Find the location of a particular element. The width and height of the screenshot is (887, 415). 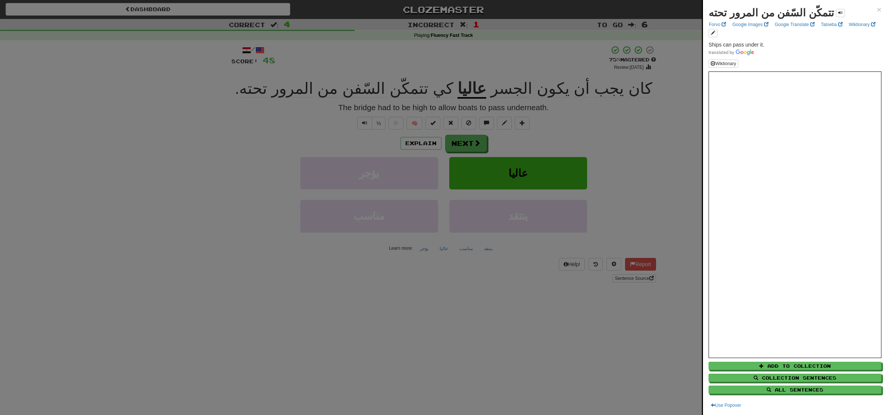

a: Tatoeba is located at coordinates (832, 25).